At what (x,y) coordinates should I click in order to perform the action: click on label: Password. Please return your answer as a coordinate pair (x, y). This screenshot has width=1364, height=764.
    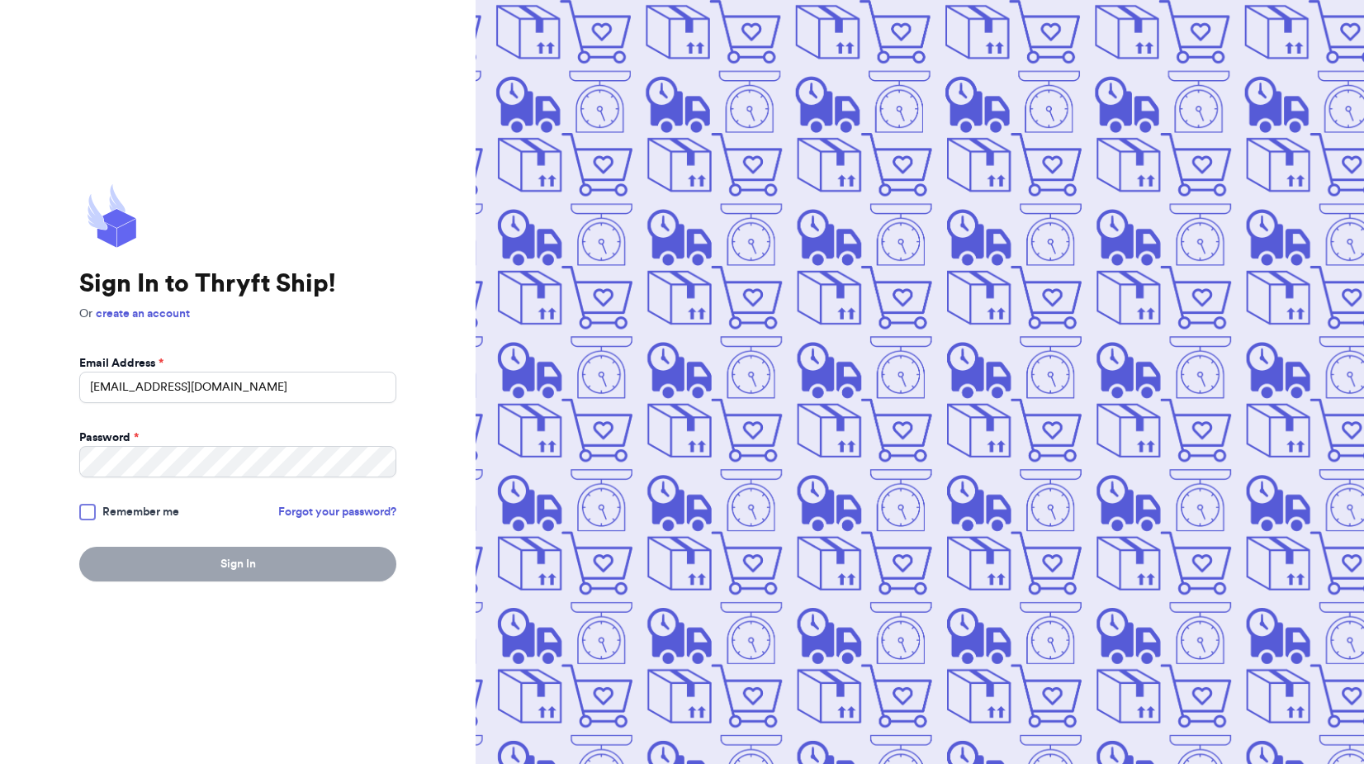
    Looking at the image, I should click on (109, 437).